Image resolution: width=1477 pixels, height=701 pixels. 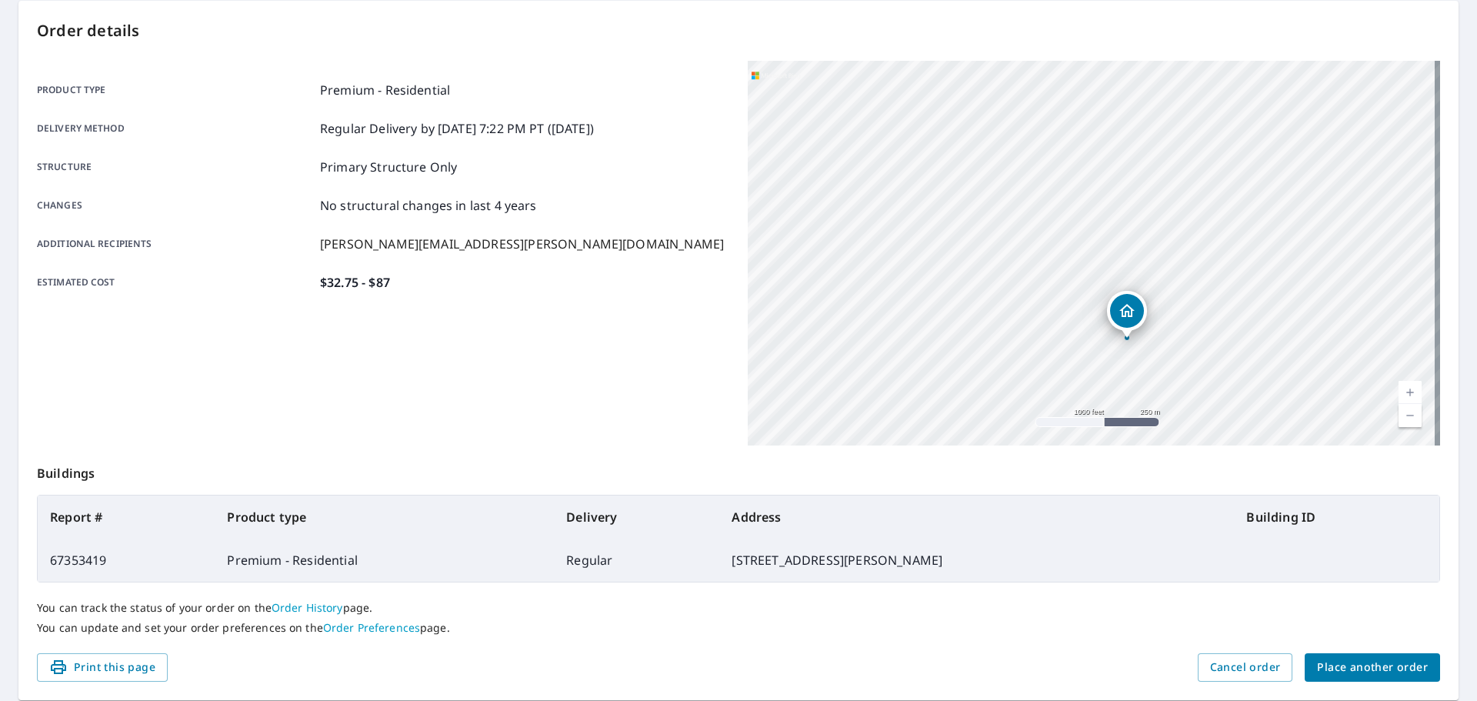 I want to click on button: Place another order, so click(x=1372, y=667).